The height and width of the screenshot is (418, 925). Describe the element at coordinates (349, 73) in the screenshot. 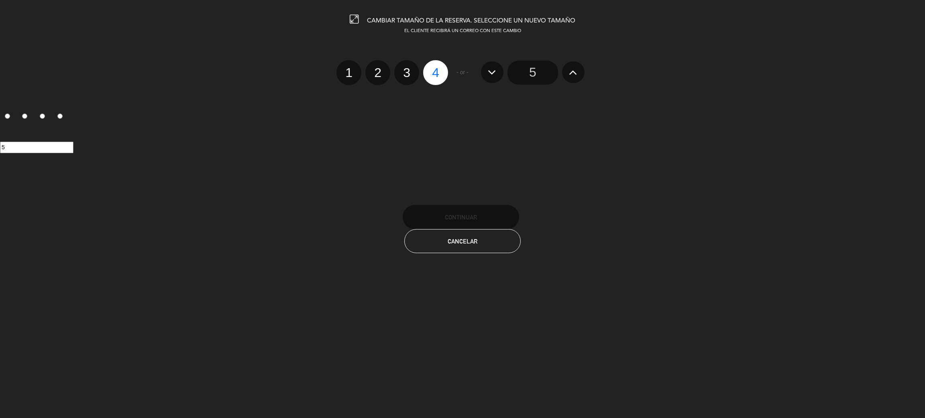

I see `label: 1` at that location.